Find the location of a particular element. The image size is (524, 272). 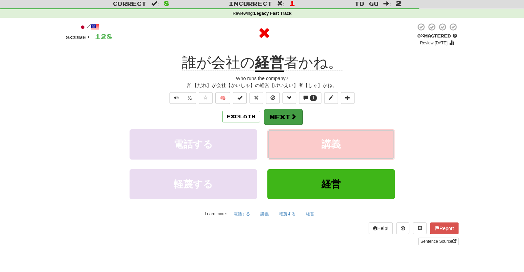

span: 誰が会社の is located at coordinates (218, 63).